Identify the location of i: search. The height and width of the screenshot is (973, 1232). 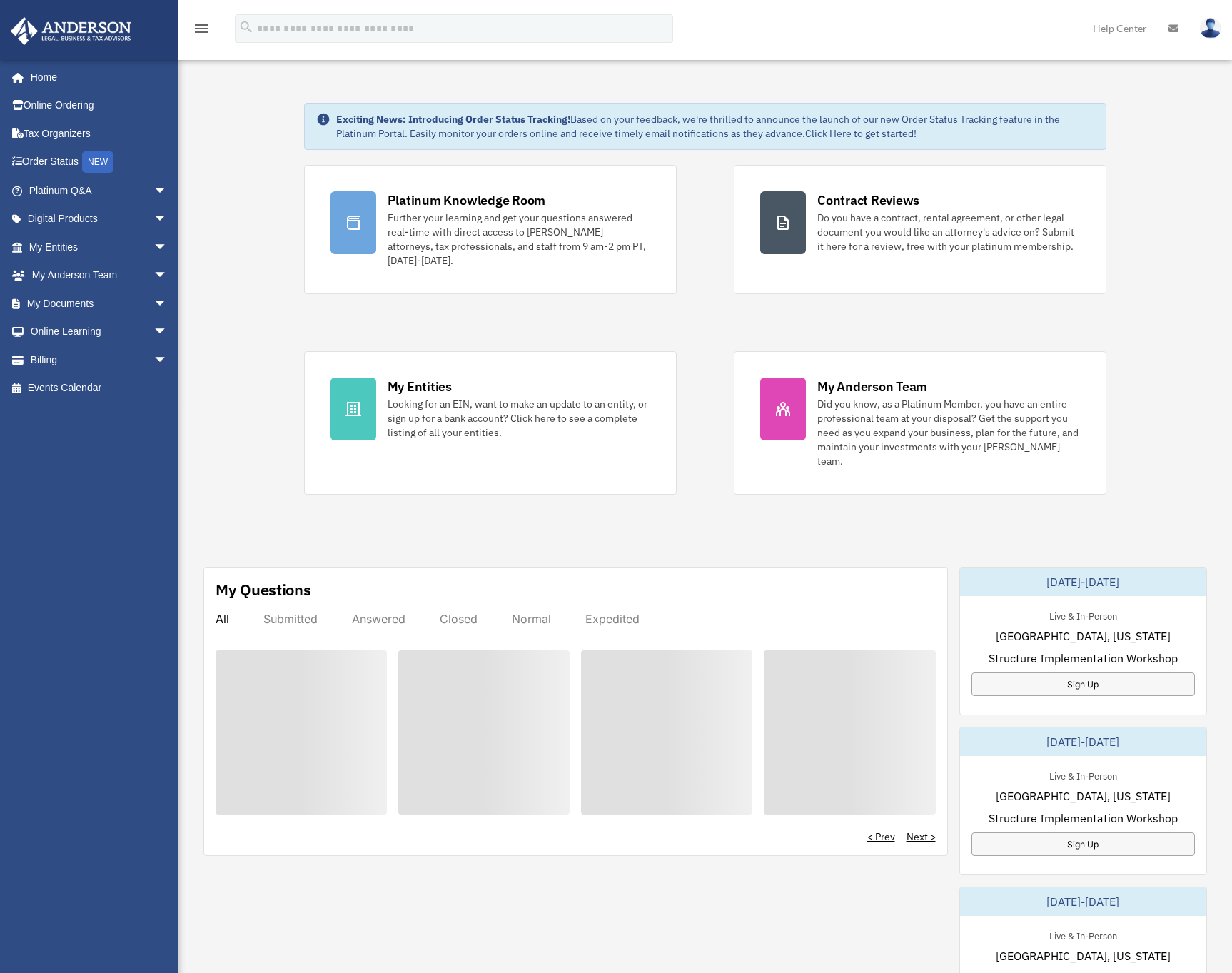
(246, 28).